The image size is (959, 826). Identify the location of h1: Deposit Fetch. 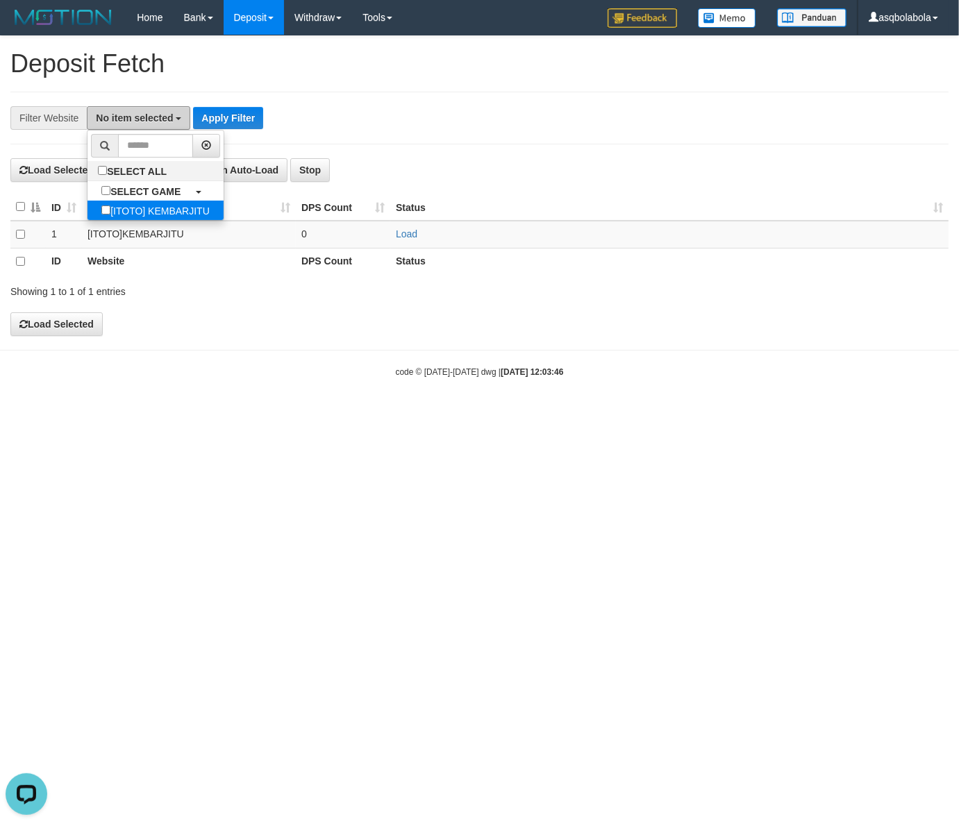
(479, 64).